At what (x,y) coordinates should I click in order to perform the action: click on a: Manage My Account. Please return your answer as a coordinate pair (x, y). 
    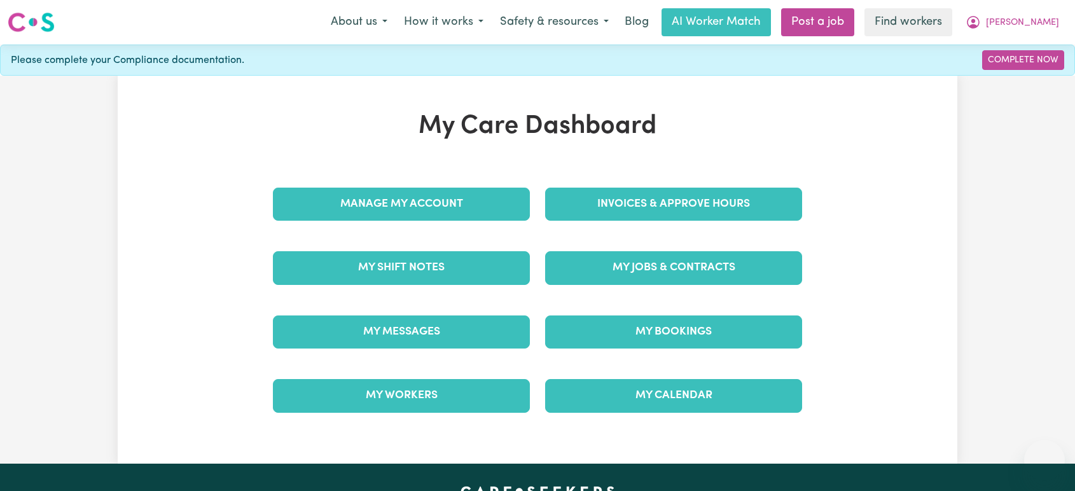
    Looking at the image, I should click on (401, 204).